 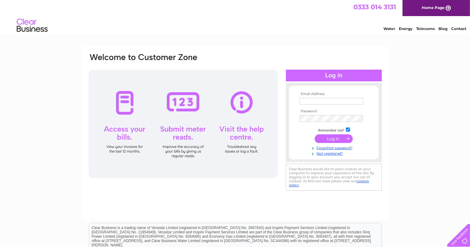 What do you see at coordinates (375, 7) in the screenshot?
I see `a: 0333 014 3131` at bounding box center [375, 7].